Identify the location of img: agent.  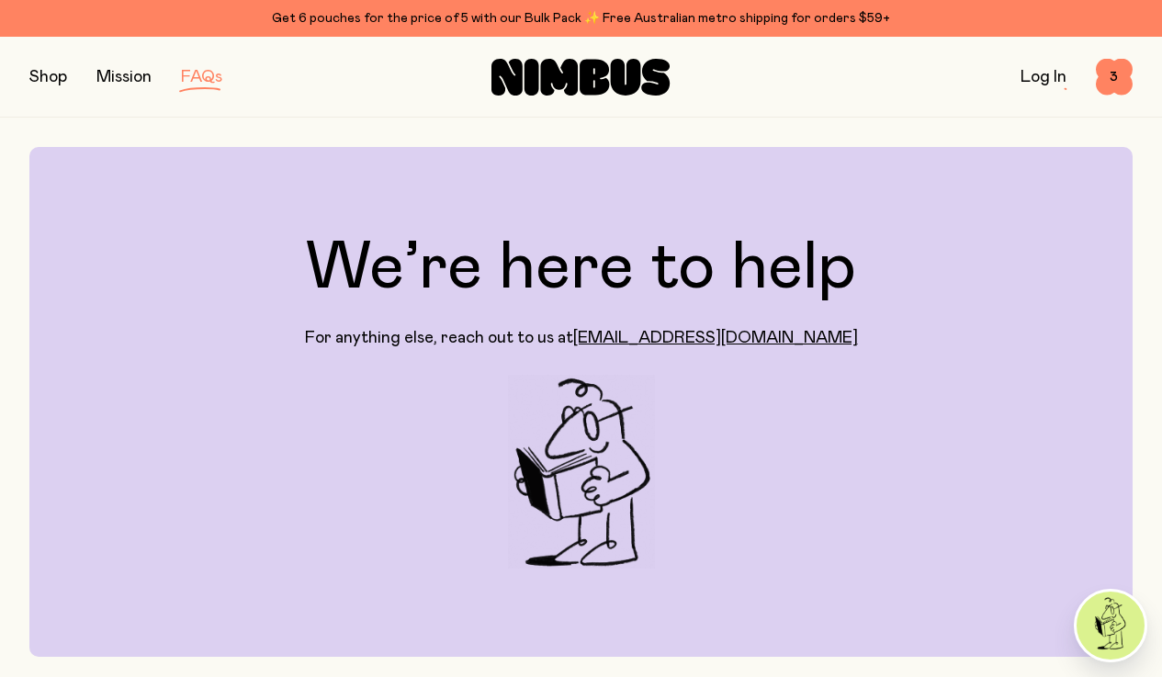
(1110, 625).